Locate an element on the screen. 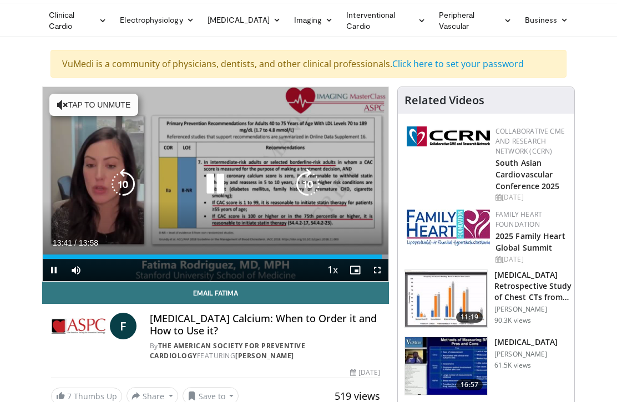 This screenshot has width=617, height=402. div: By FEATURING is located at coordinates (265, 351).